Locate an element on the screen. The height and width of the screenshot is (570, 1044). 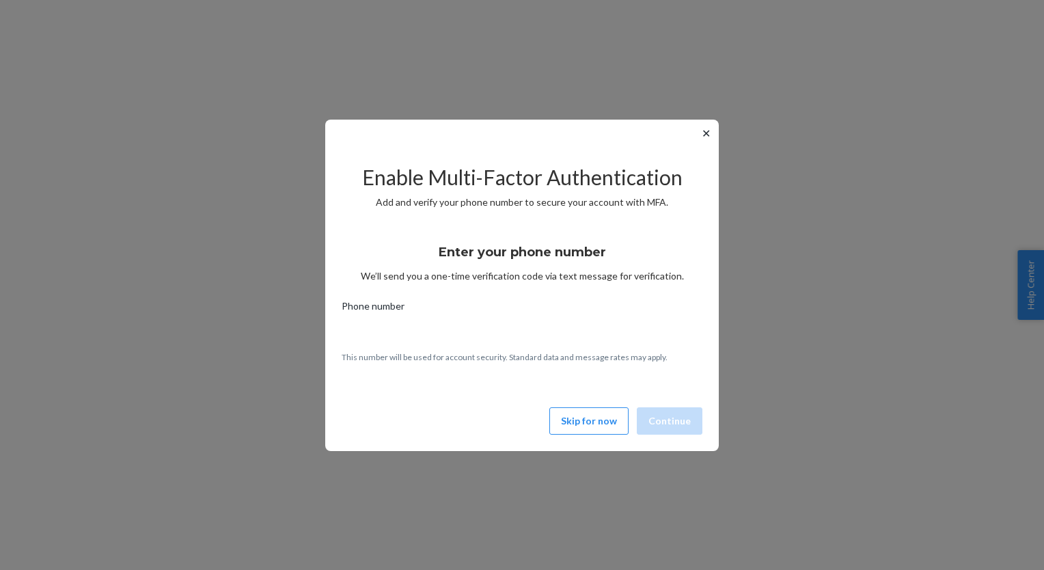
div: We’ll send you a one-time verification code via text message for verification. is located at coordinates (522, 258).